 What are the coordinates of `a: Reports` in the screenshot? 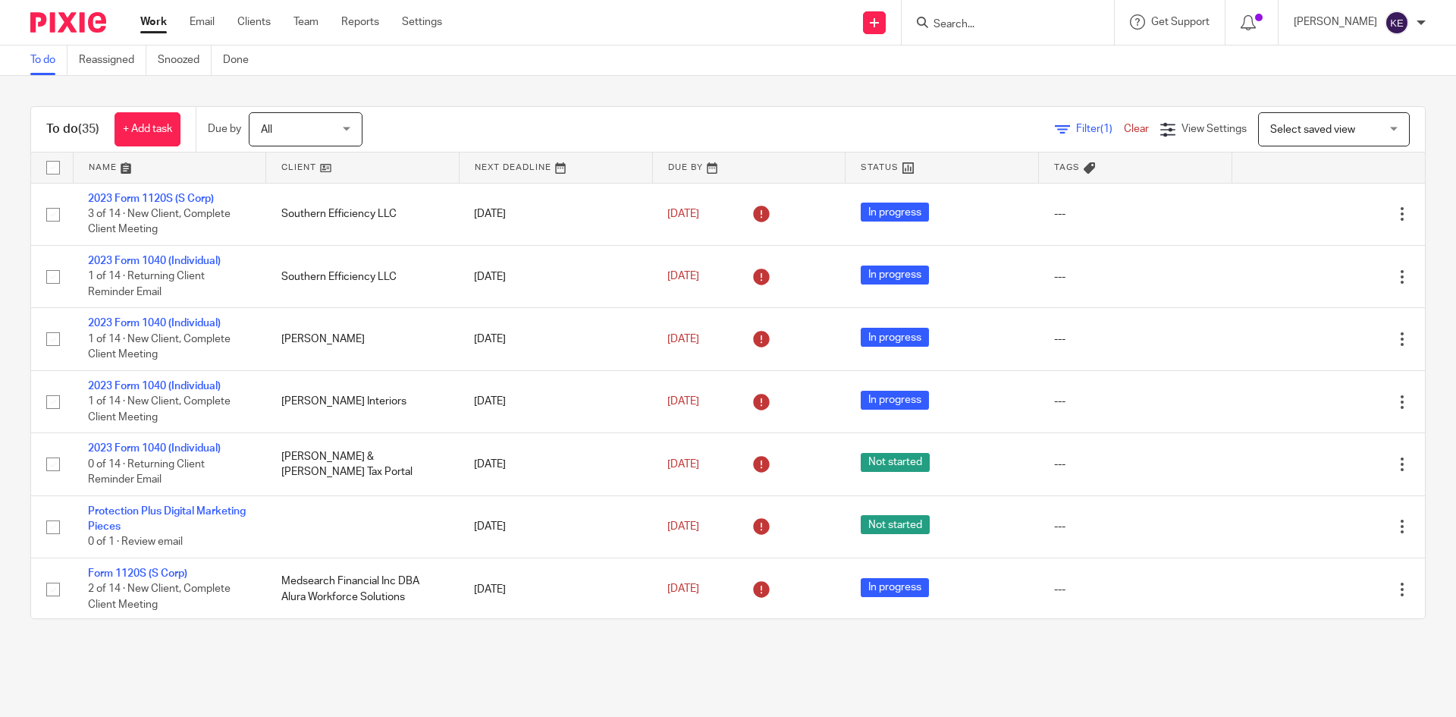 It's located at (360, 22).